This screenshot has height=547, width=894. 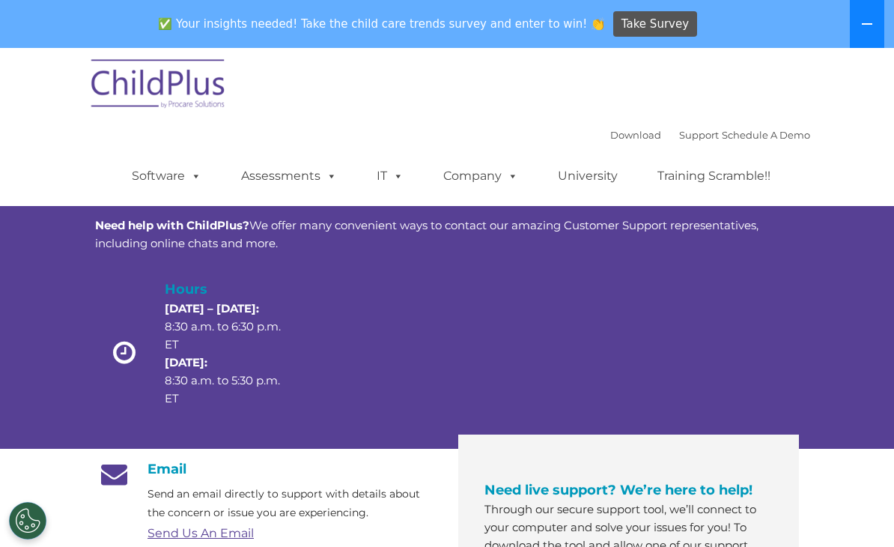 What do you see at coordinates (289, 176) in the screenshot?
I see `a: Assessments` at bounding box center [289, 176].